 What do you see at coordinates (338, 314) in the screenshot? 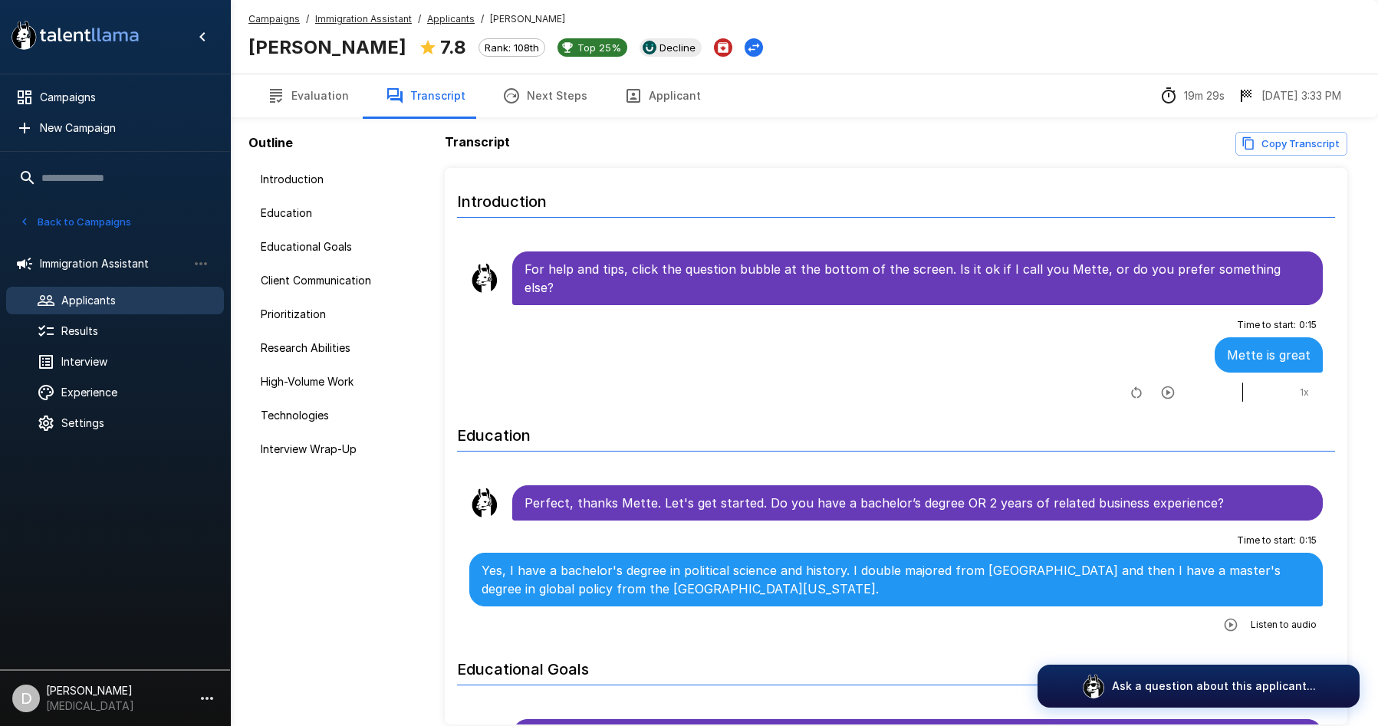
I see `div: Prioritization` at bounding box center [338, 314].